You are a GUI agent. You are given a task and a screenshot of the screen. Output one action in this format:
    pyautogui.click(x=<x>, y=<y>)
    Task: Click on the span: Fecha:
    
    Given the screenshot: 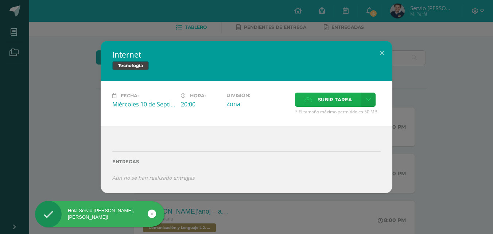 What is the action you would take?
    pyautogui.click(x=130, y=96)
    